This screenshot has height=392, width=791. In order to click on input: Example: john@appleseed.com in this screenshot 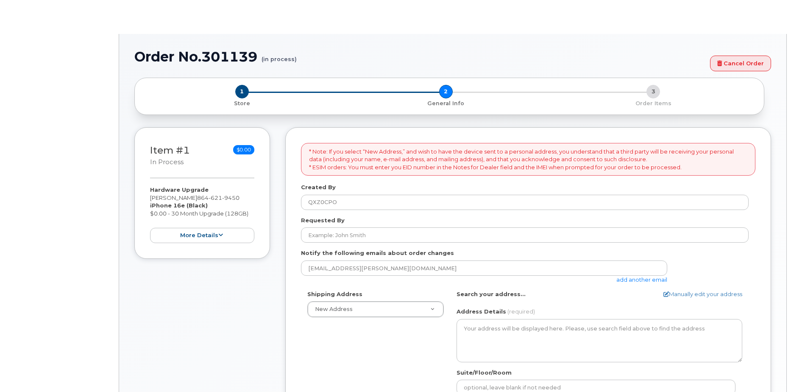, I will do `click(484, 268)`.